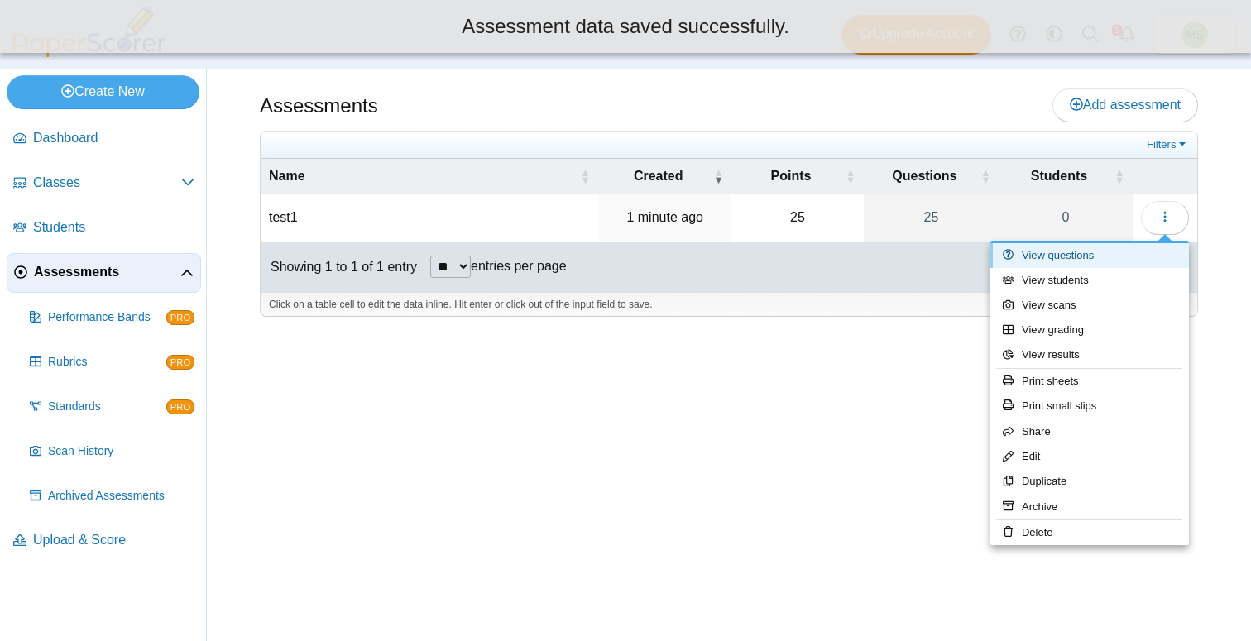 The image size is (1251, 641). Describe the element at coordinates (718, 176) in the screenshot. I see `span: Created : Activate to remove sorting` at that location.